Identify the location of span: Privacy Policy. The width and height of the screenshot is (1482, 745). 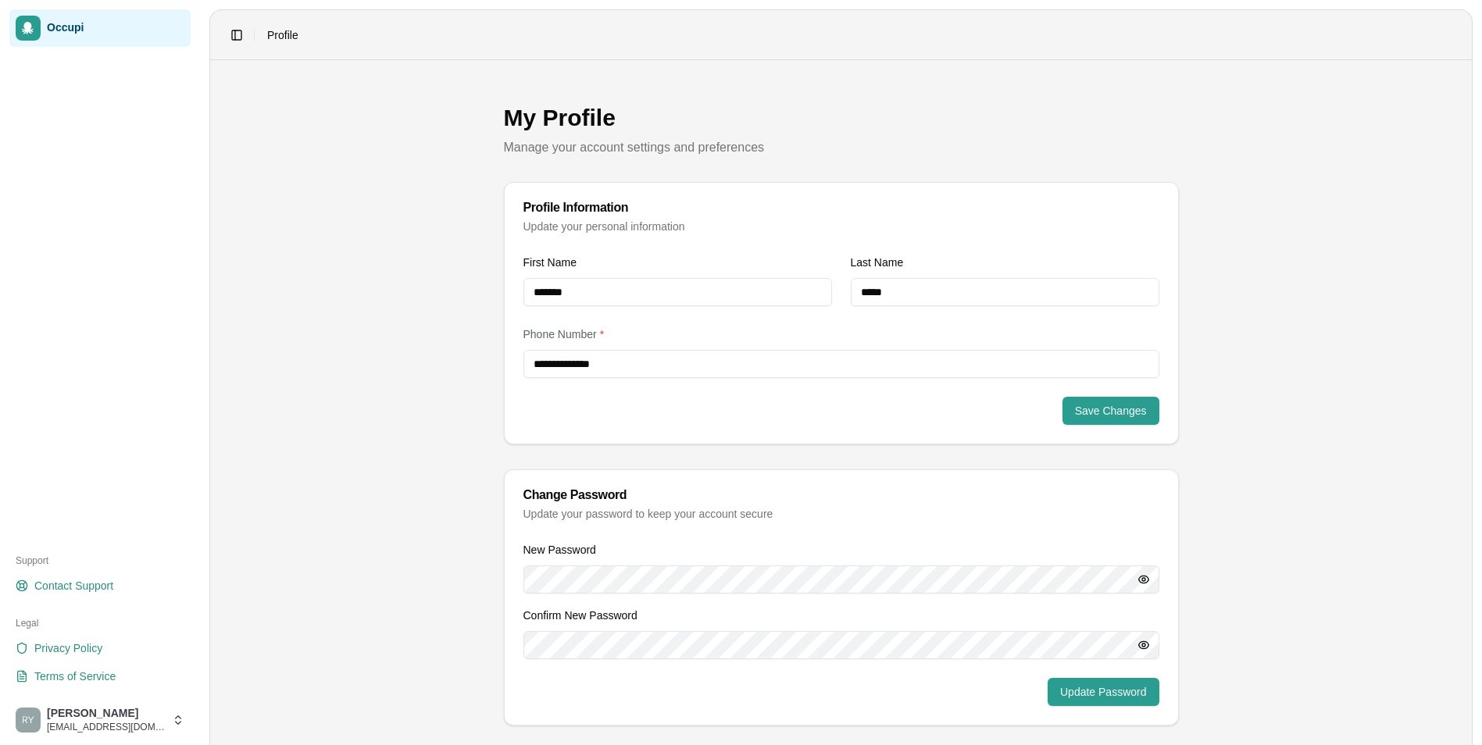
(68, 649).